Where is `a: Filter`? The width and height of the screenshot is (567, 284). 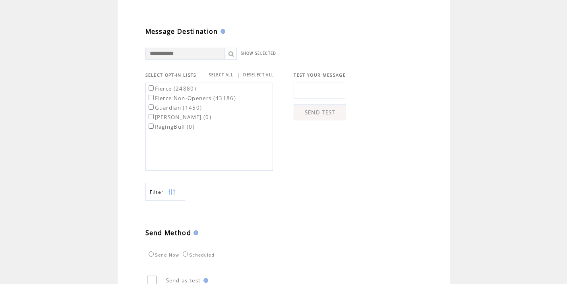
a: Filter is located at coordinates (165, 191).